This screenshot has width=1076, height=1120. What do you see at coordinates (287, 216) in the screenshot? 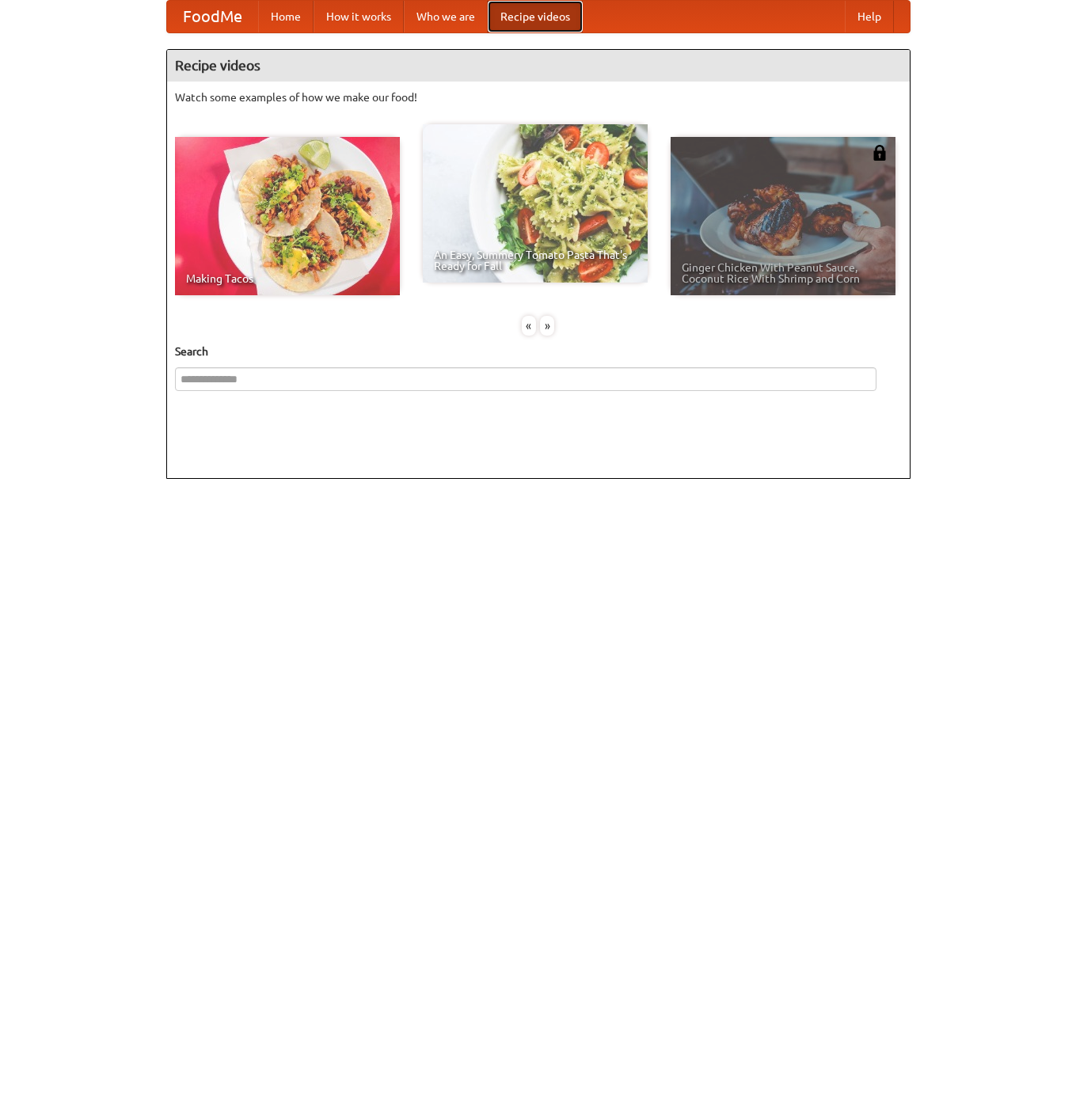
I see `a: Making Tacos` at bounding box center [287, 216].